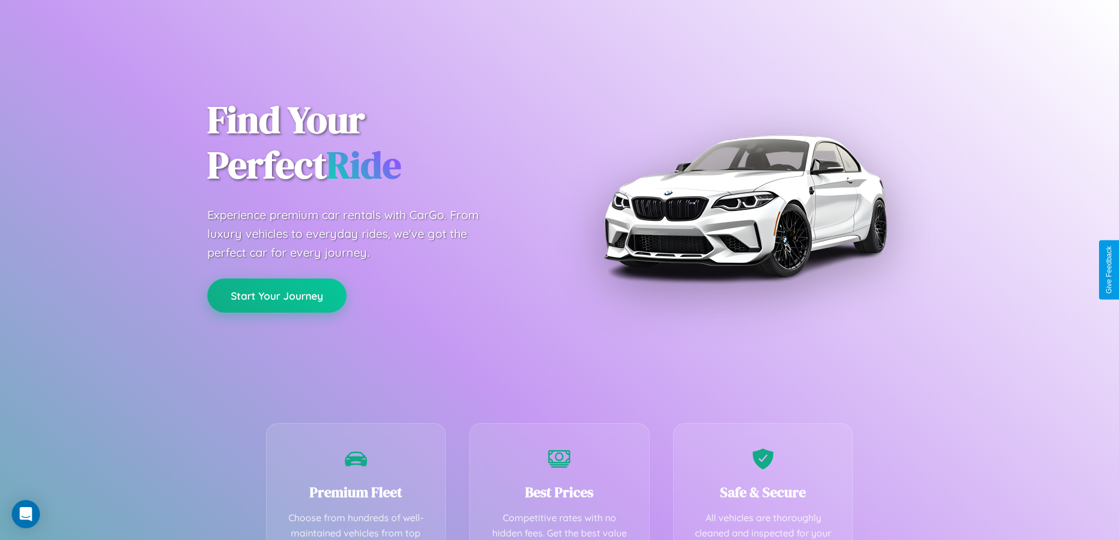  Describe the element at coordinates (26, 514) in the screenshot. I see `div: Open Intercom Messenger` at that location.